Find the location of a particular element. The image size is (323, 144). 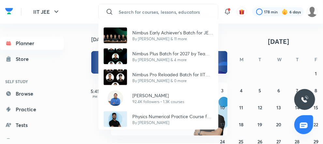

p: Physics Numerical Practice Course for JEE main 2024 is located at coordinates (173, 116).